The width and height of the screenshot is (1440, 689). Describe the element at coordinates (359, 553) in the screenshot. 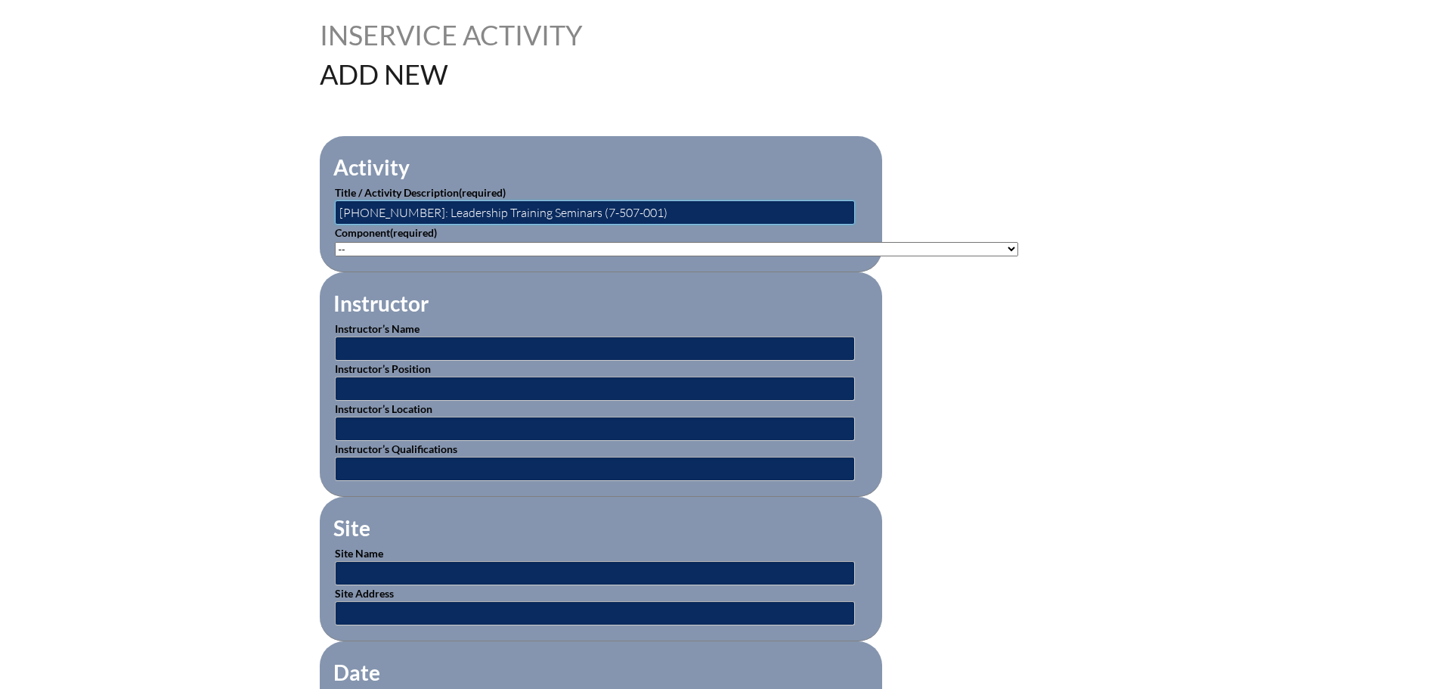

I see `label: Site Name` at that location.